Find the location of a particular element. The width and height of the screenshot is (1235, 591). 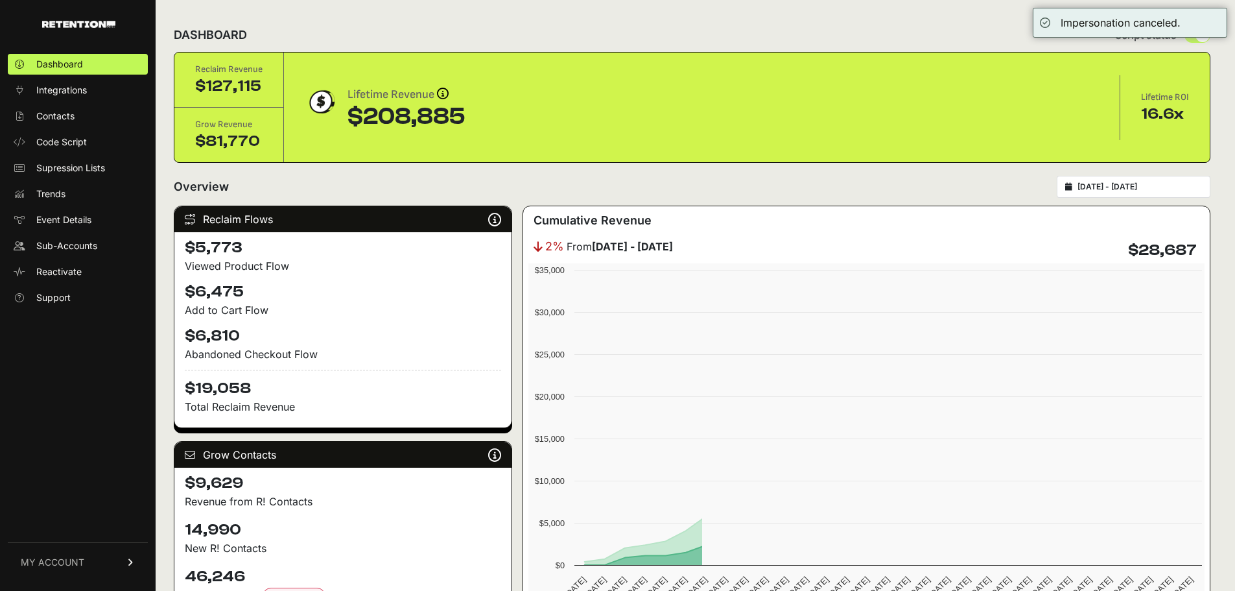

a: Contacts is located at coordinates (78, 116).